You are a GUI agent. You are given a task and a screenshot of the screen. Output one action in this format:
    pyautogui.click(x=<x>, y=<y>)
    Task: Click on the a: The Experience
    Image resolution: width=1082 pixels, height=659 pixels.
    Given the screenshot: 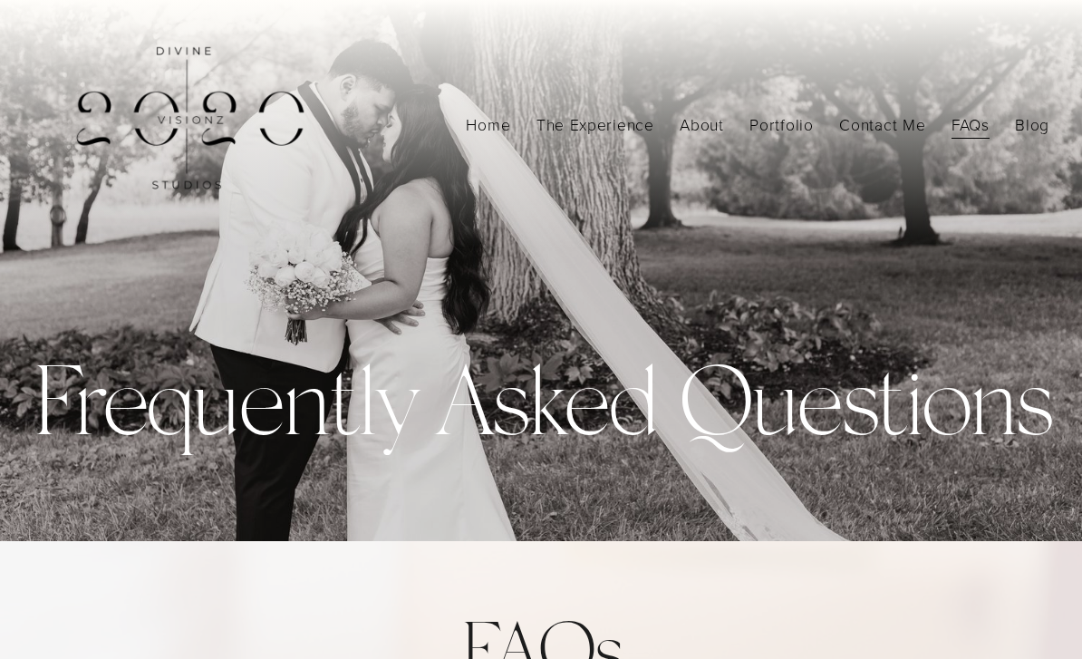 What is the action you would take?
    pyautogui.click(x=595, y=124)
    